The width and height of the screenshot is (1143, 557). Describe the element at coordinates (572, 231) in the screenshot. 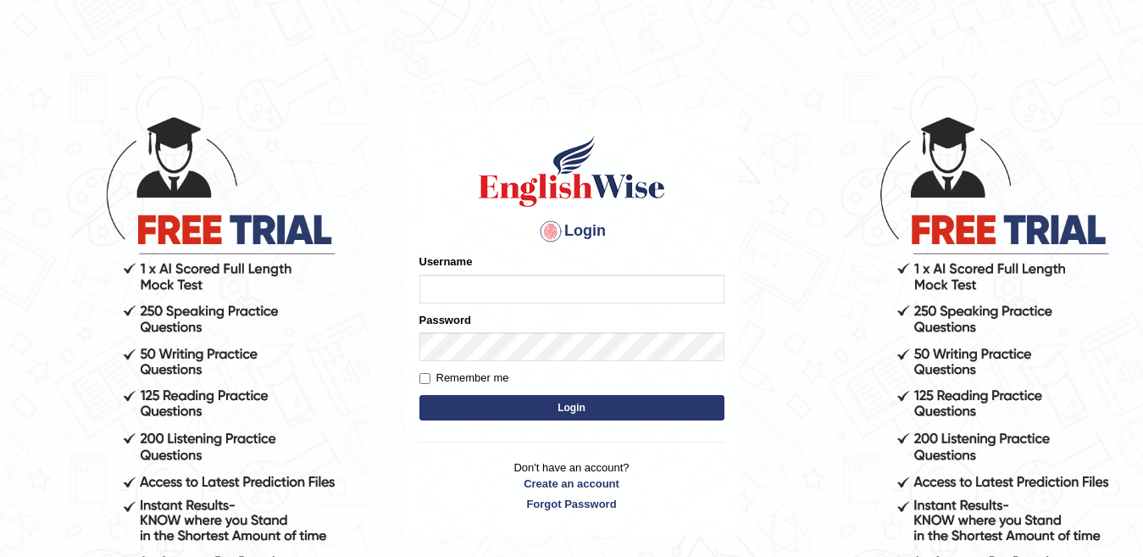

I see `h4: Login` at that location.